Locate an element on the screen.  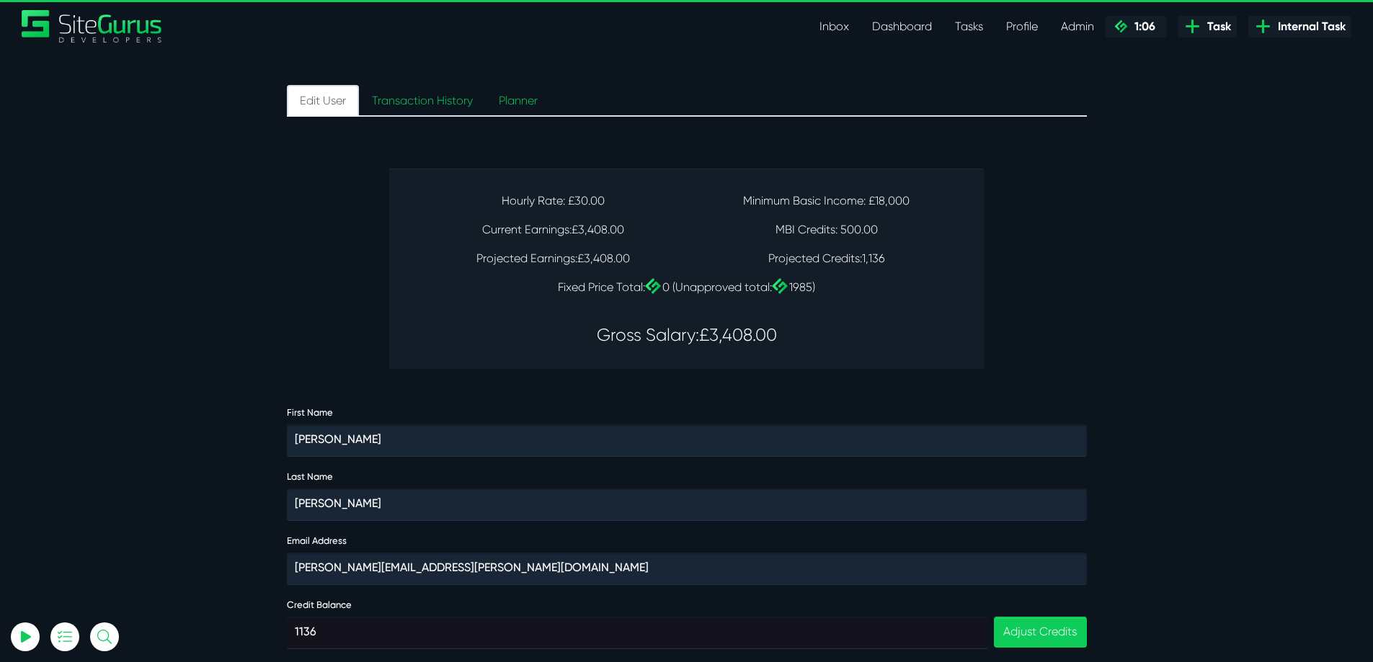
label: Last Name is located at coordinates (310, 477).